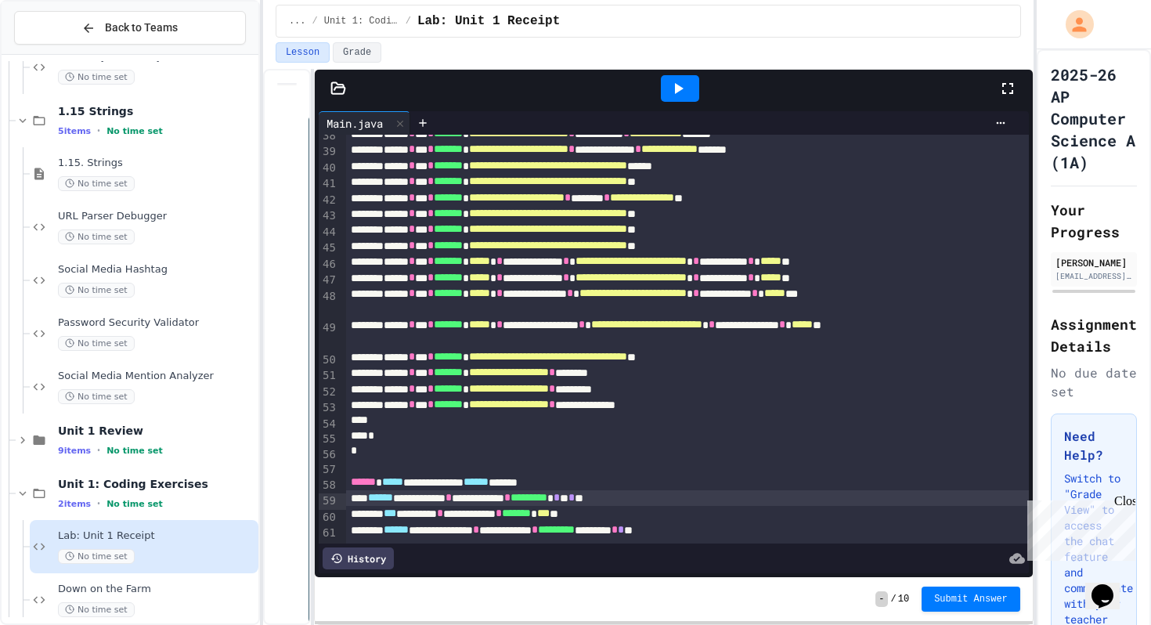 The width and height of the screenshot is (1151, 625). I want to click on div: 43, so click(328, 216).